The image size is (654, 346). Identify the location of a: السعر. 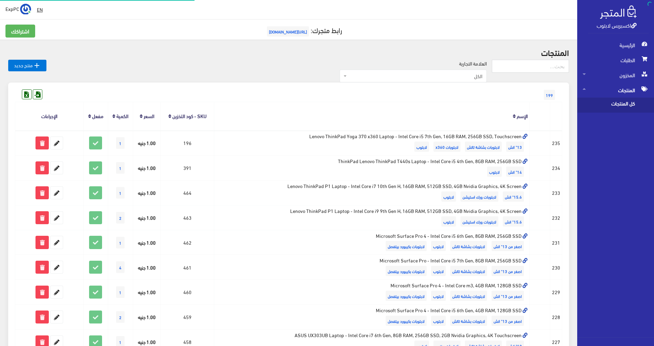
(149, 116).